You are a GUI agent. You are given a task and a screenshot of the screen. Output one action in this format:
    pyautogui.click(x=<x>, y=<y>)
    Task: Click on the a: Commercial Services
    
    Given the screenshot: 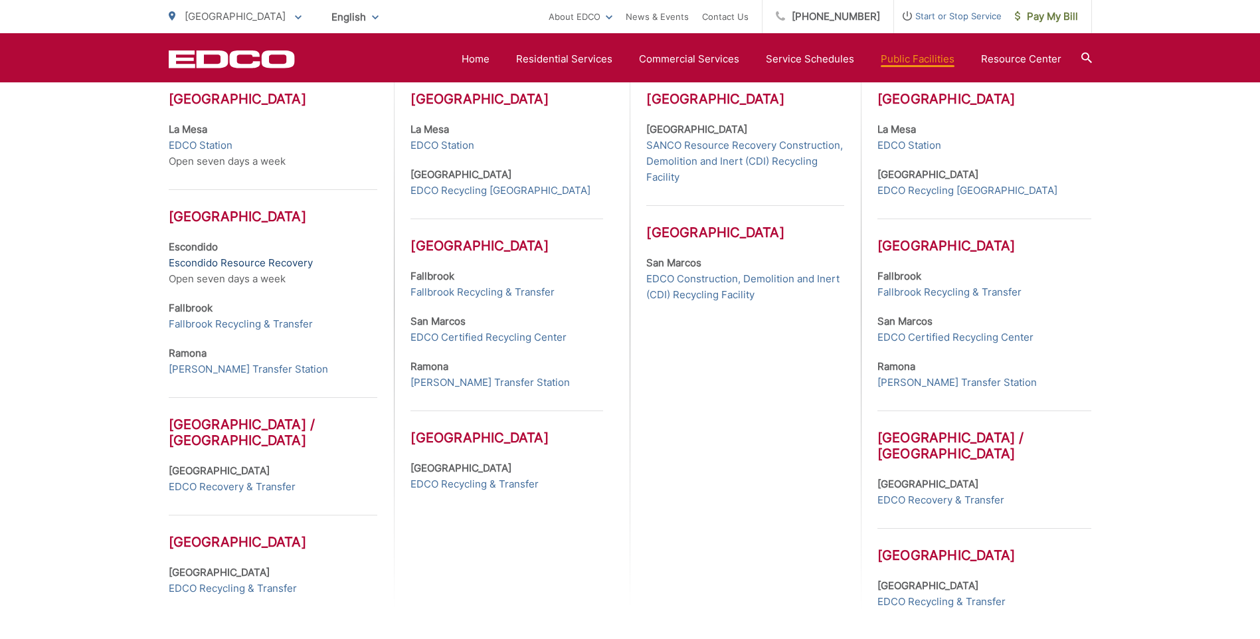 What is the action you would take?
    pyautogui.click(x=689, y=59)
    